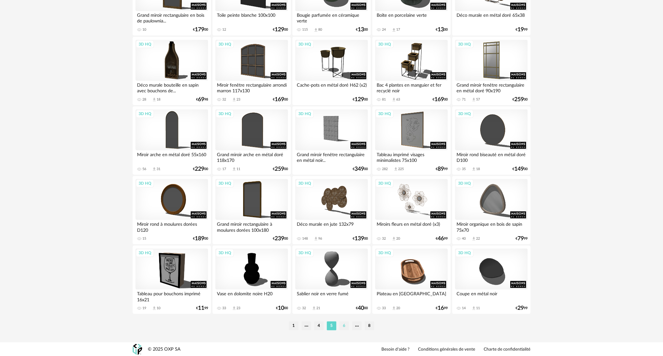 This screenshot has width=663, height=356. Describe the element at coordinates (369, 325) in the screenshot. I see `li: 8` at that location.